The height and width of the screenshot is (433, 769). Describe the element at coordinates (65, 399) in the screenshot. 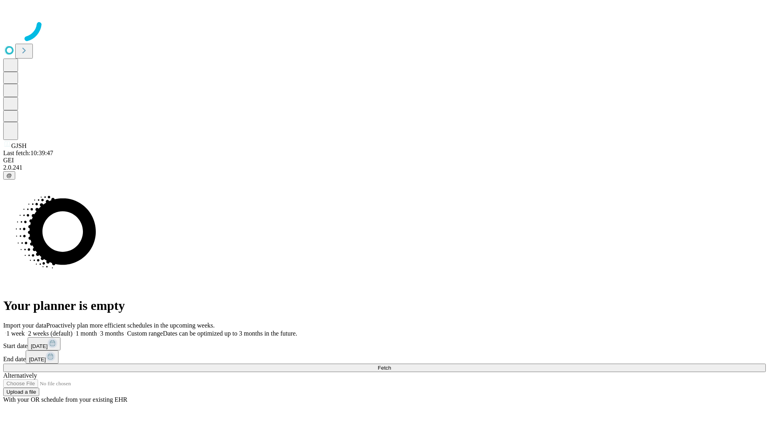

I see `span: With your OR schedule from your existing EHR` at that location.